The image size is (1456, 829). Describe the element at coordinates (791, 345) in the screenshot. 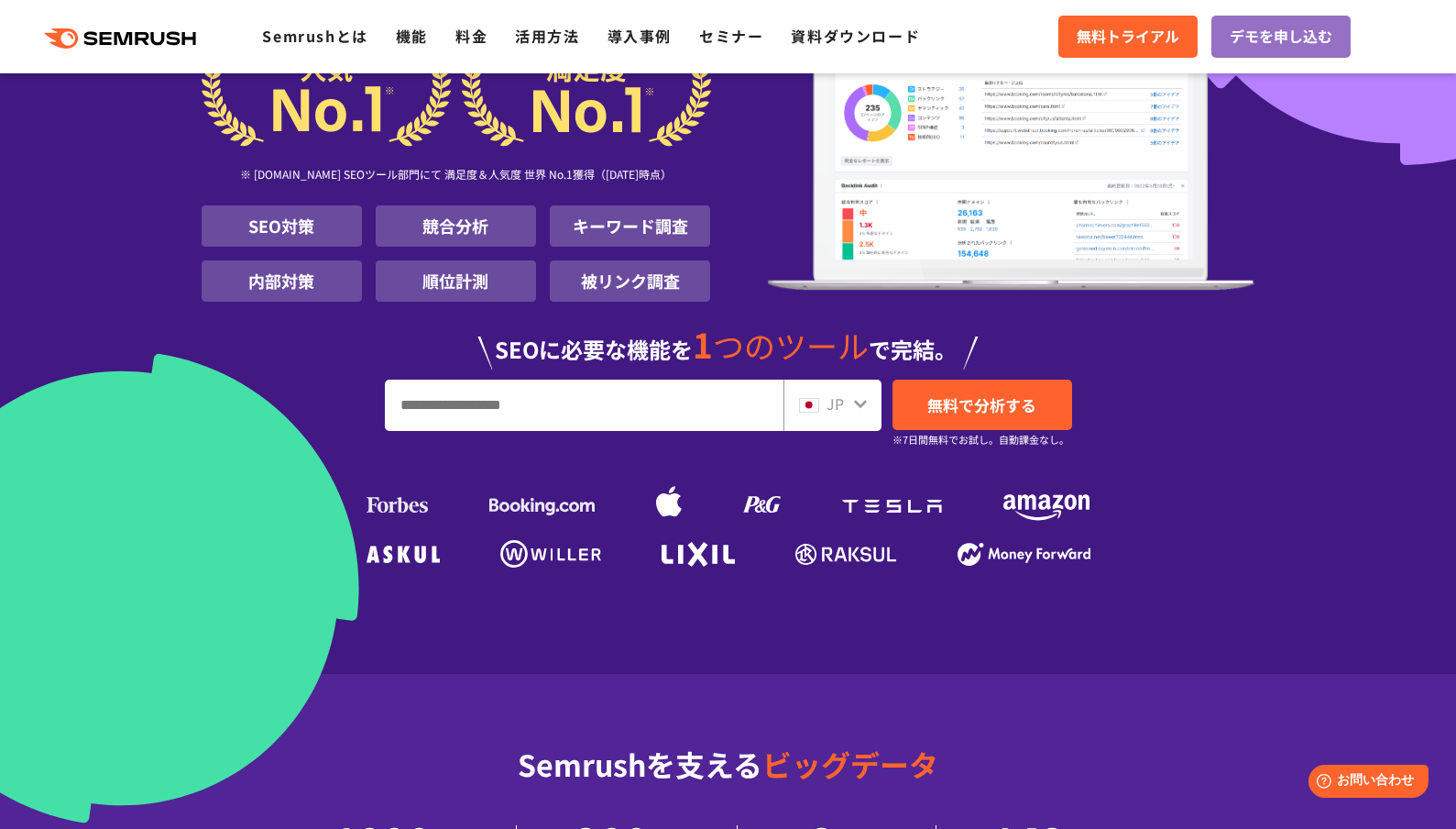

I see `span: つのツール` at that location.